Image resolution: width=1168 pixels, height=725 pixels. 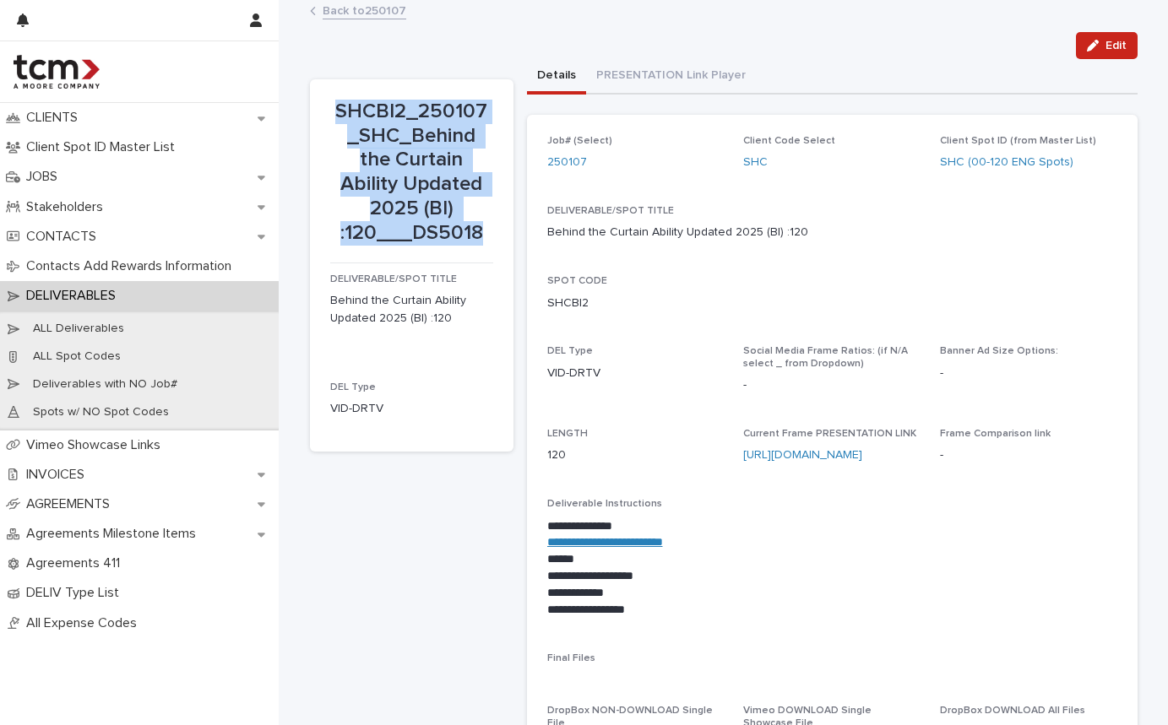 I want to click on span: Client Code Select, so click(x=789, y=141).